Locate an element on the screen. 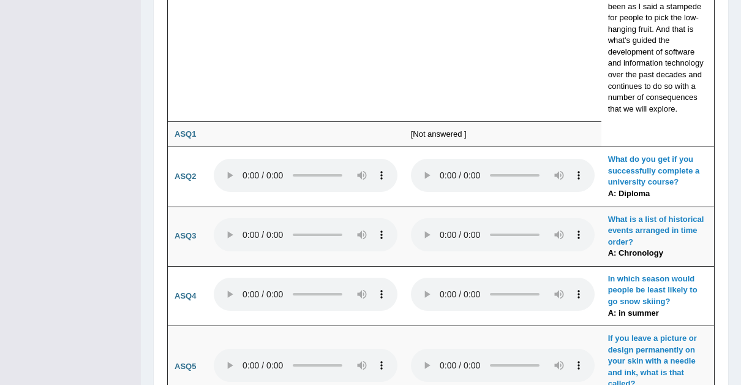 Image resolution: width=741 pixels, height=385 pixels. b: ASQ4 is located at coordinates (185, 295).